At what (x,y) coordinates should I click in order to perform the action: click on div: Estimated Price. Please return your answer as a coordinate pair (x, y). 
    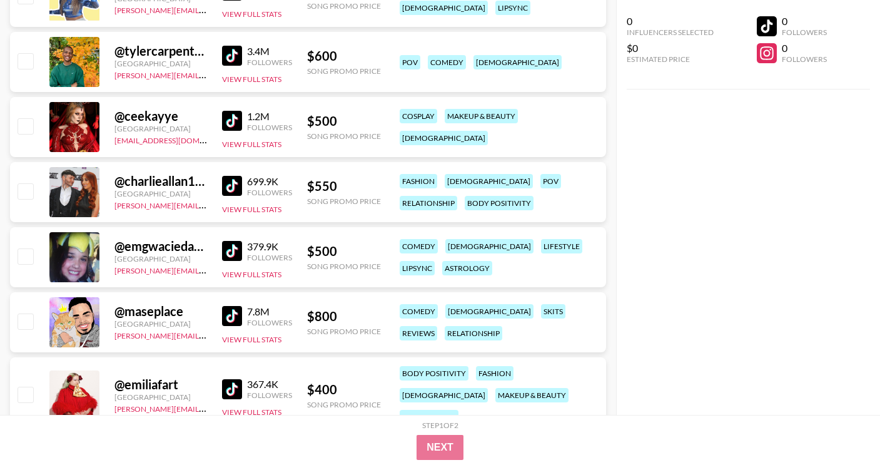
    Looking at the image, I should click on (670, 59).